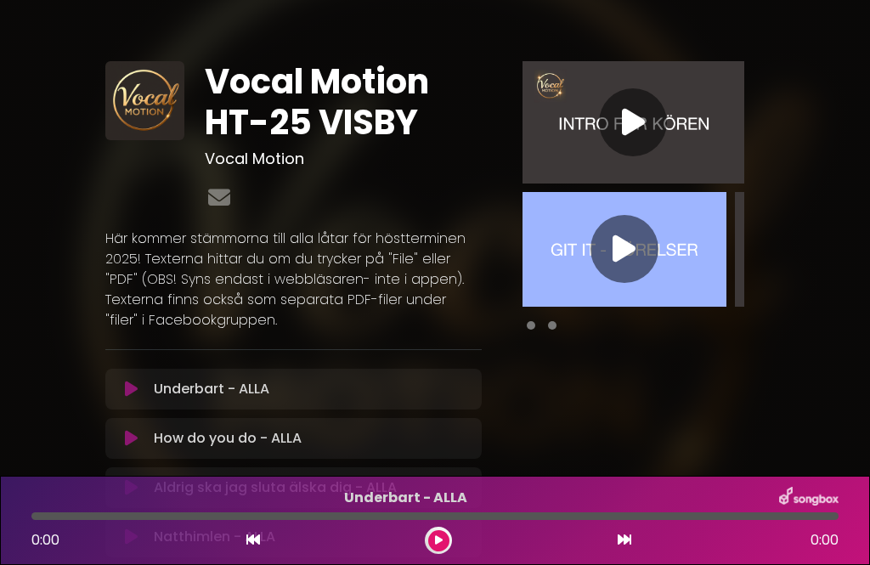  I want to click on img: songbox-logo-white.png, so click(809, 498).